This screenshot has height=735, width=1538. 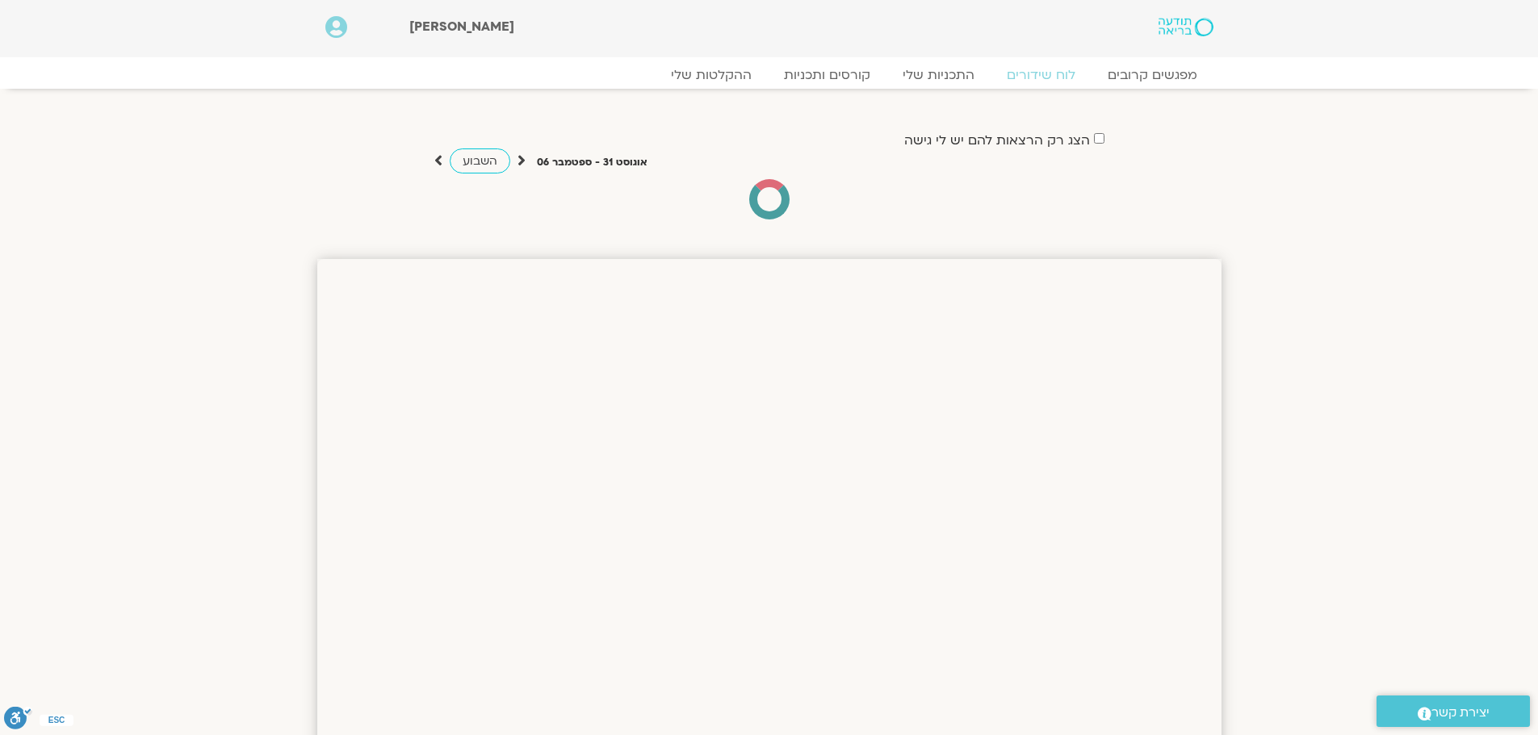 What do you see at coordinates (1041, 75) in the screenshot?
I see `a: לוח שידורים` at bounding box center [1041, 75].